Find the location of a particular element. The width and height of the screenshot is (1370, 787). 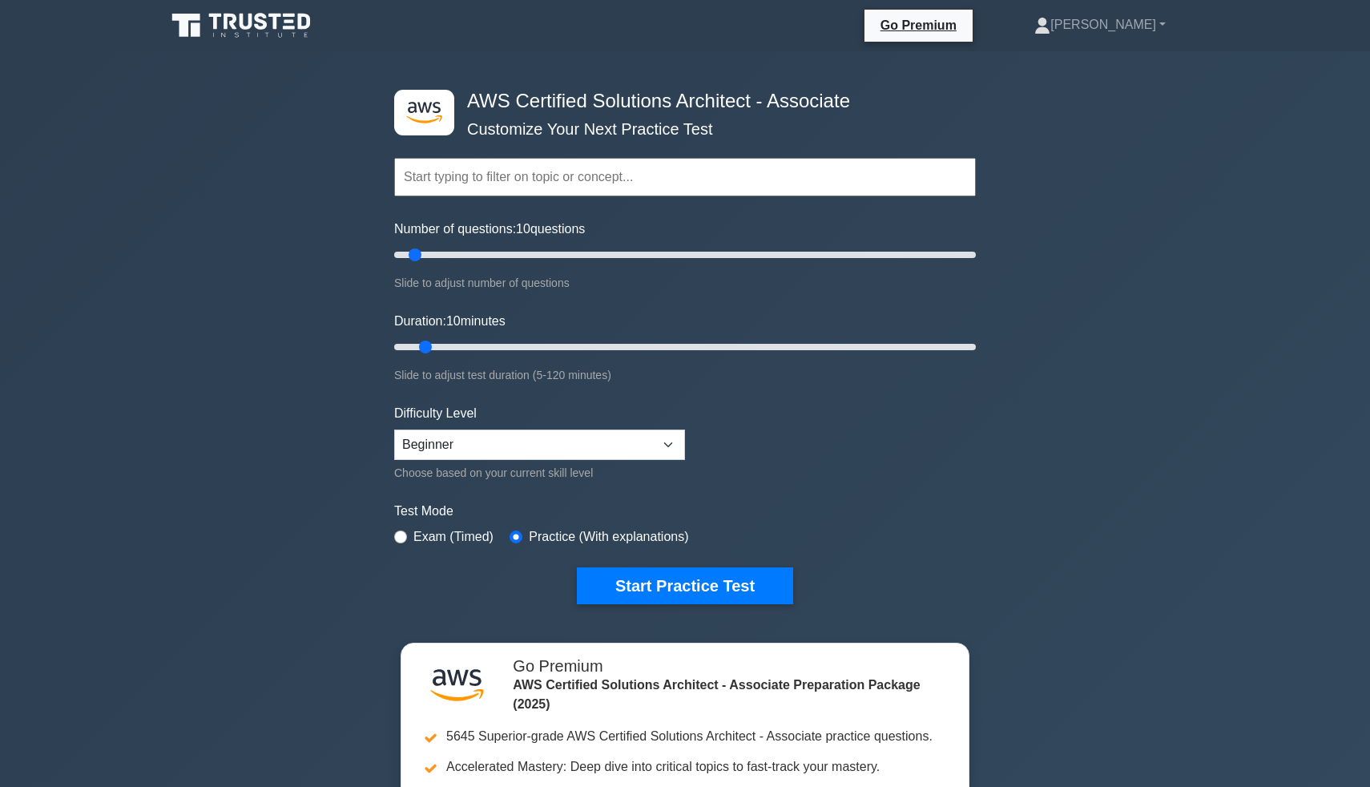

div: Choose based on your current skill level is located at coordinates (539, 473).